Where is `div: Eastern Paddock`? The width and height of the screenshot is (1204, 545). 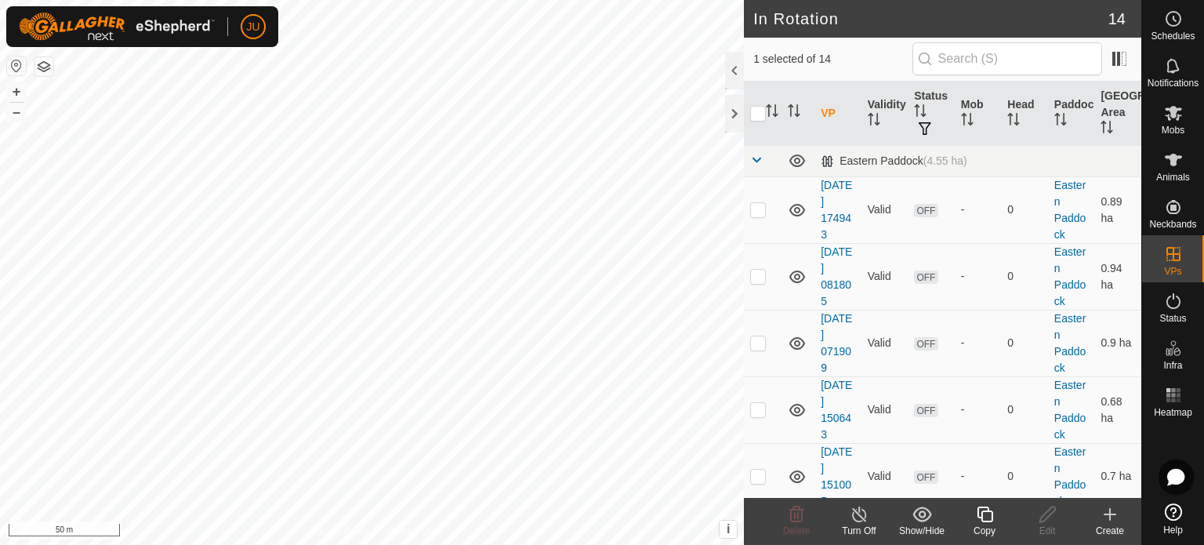 div: Eastern Paddock is located at coordinates (893, 161).